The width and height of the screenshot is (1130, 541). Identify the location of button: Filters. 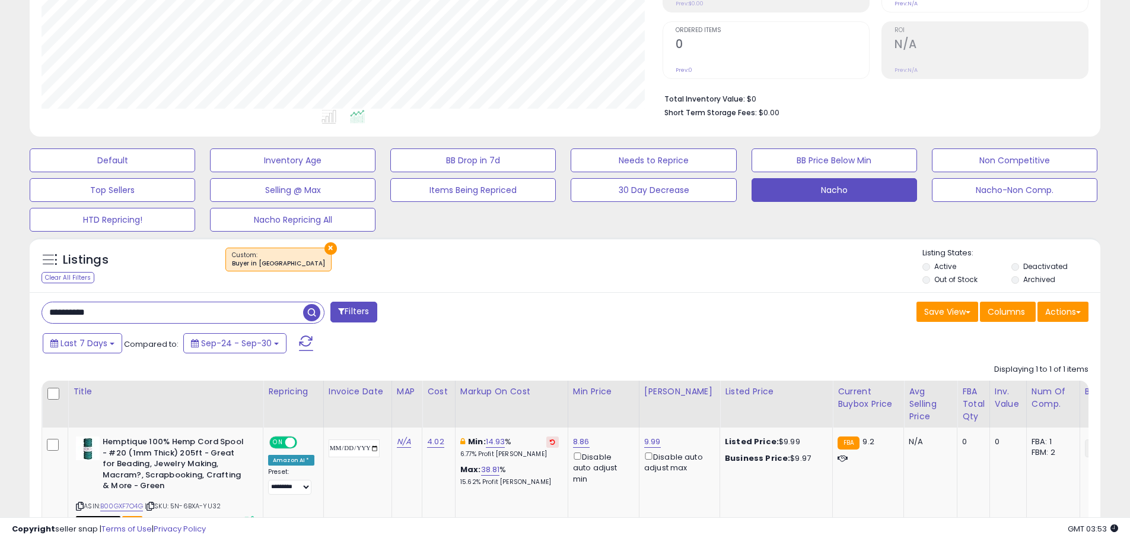
(354, 312).